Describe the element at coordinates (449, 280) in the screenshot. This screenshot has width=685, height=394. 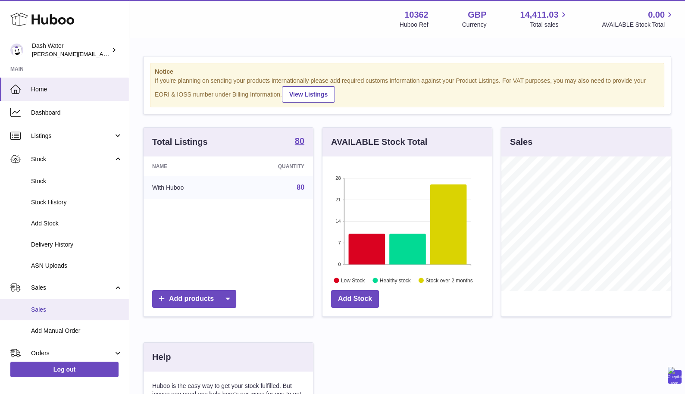
I see `text: Stock over 2 months` at that location.